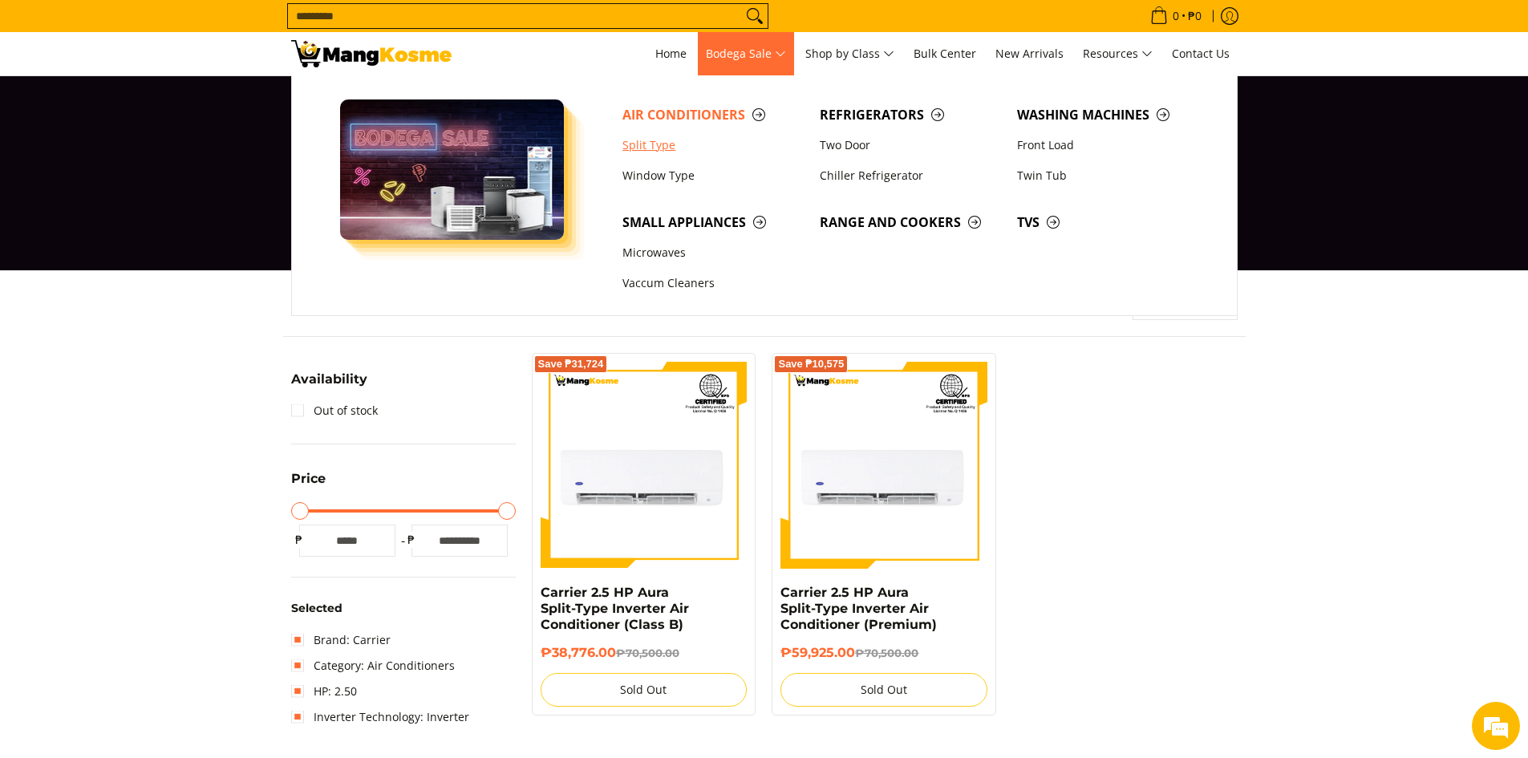 The image size is (1528, 758). Describe the element at coordinates (1108, 222) in the screenshot. I see `span: TVs` at that location.